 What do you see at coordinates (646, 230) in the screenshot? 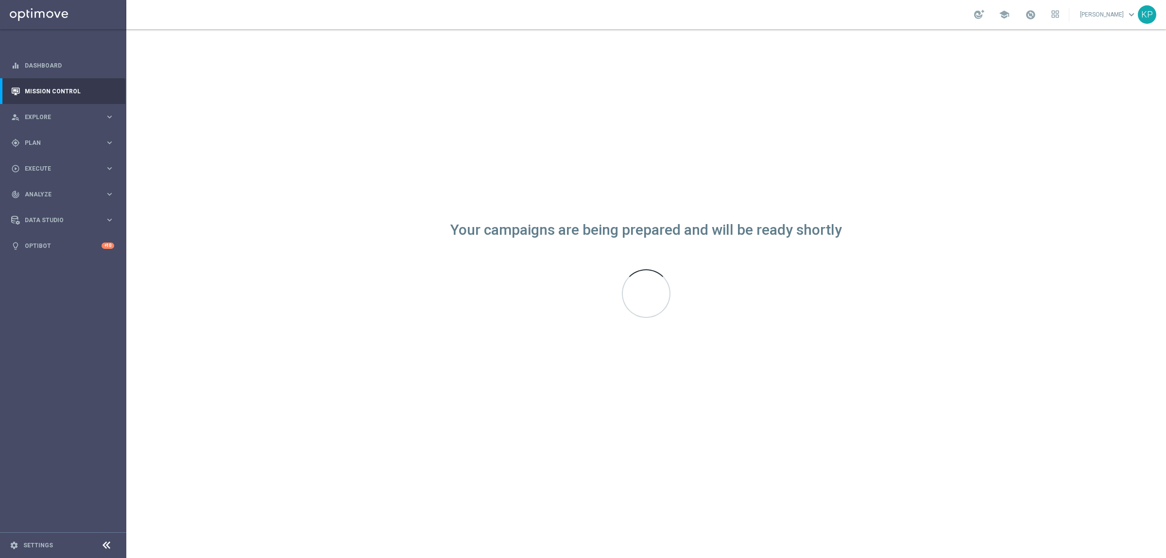
I see `div: Your campaigns are being prepared and will be ready shortly` at bounding box center [646, 230].